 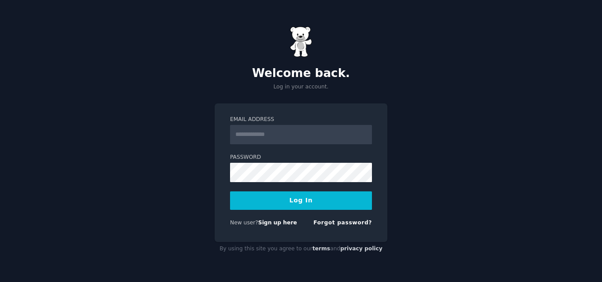 What do you see at coordinates (301, 74) in the screenshot?
I see `h2: Welcome back.` at bounding box center [301, 74].